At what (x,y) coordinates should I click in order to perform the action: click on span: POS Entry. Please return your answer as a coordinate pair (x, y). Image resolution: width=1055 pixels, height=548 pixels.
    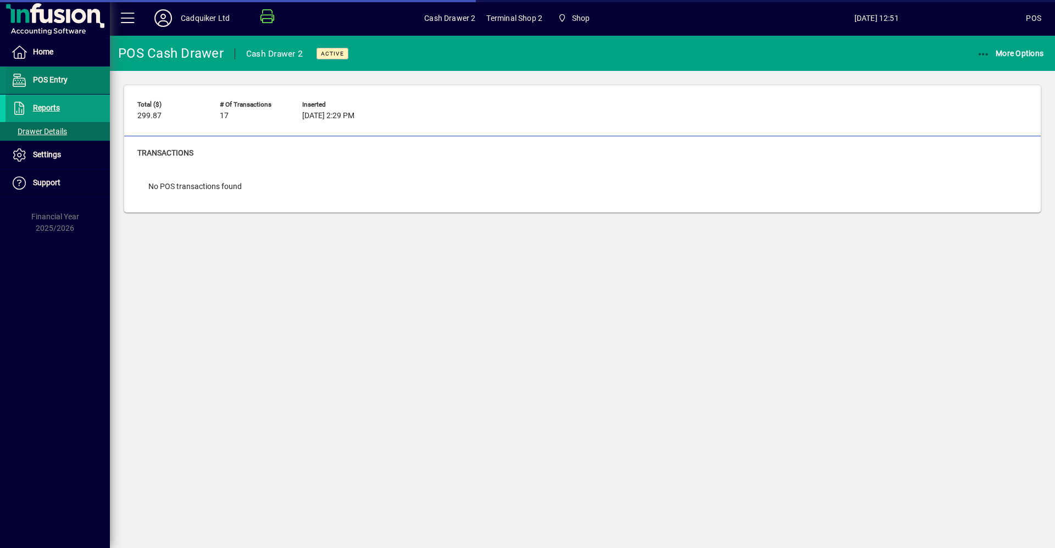
    Looking at the image, I should click on (50, 80).